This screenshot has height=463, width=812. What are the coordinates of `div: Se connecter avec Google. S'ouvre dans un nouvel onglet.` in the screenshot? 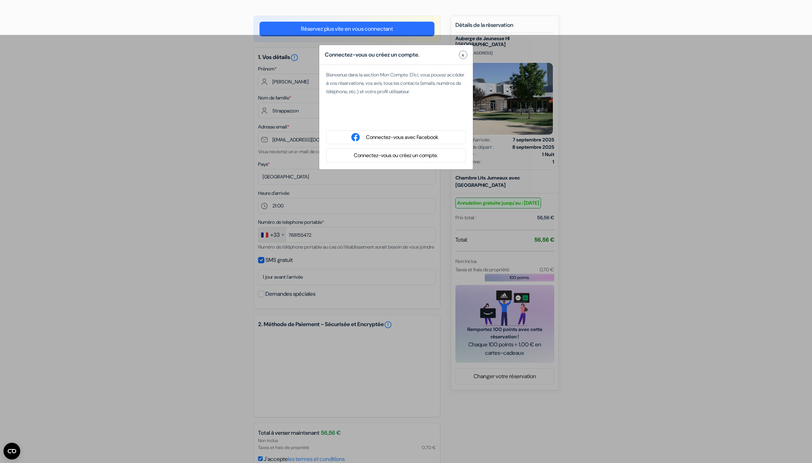 It's located at (396, 119).